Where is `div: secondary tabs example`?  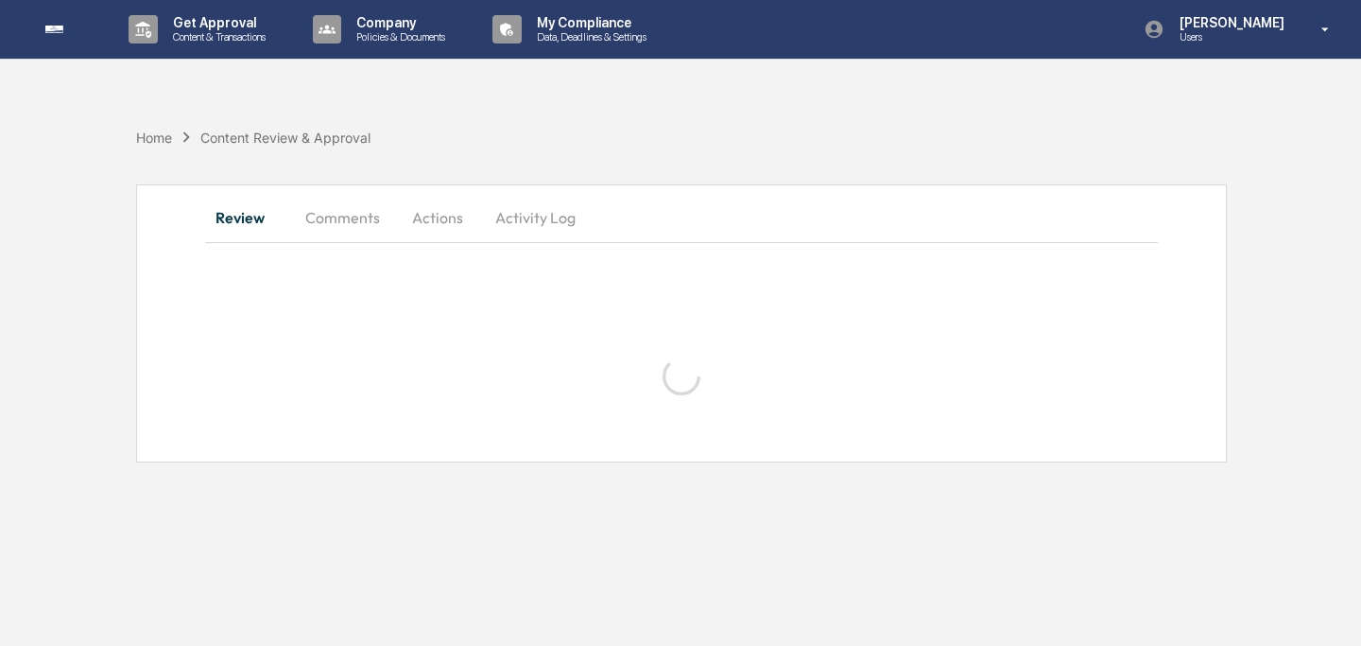
div: secondary tabs example is located at coordinates (682, 217).